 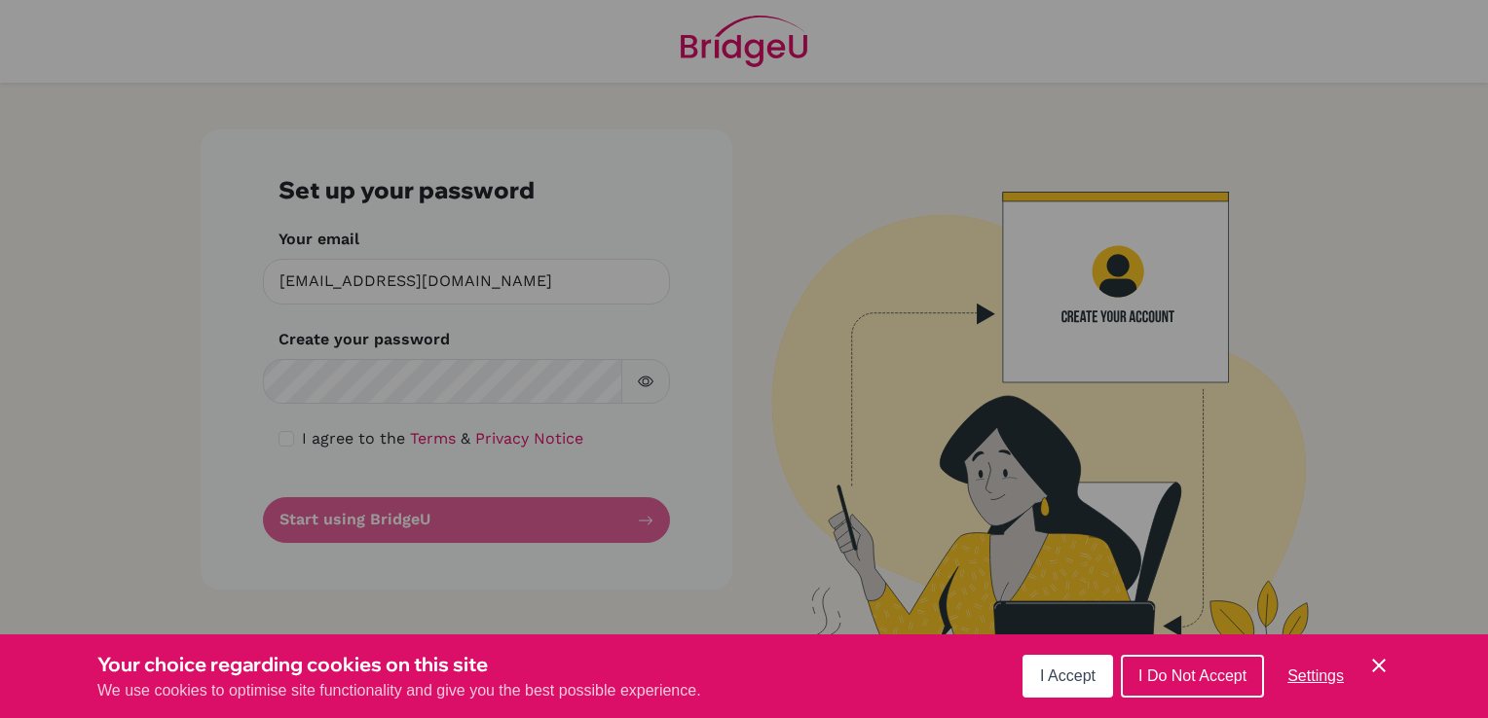 I want to click on button: Settings, so click(x=1315, y=677).